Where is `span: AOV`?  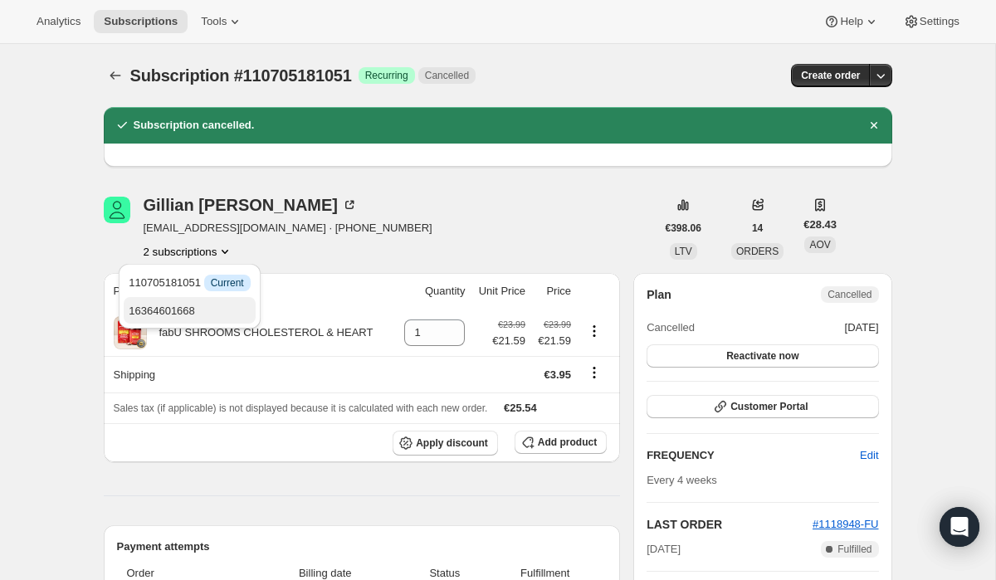 span: AOV is located at coordinates (819, 245).